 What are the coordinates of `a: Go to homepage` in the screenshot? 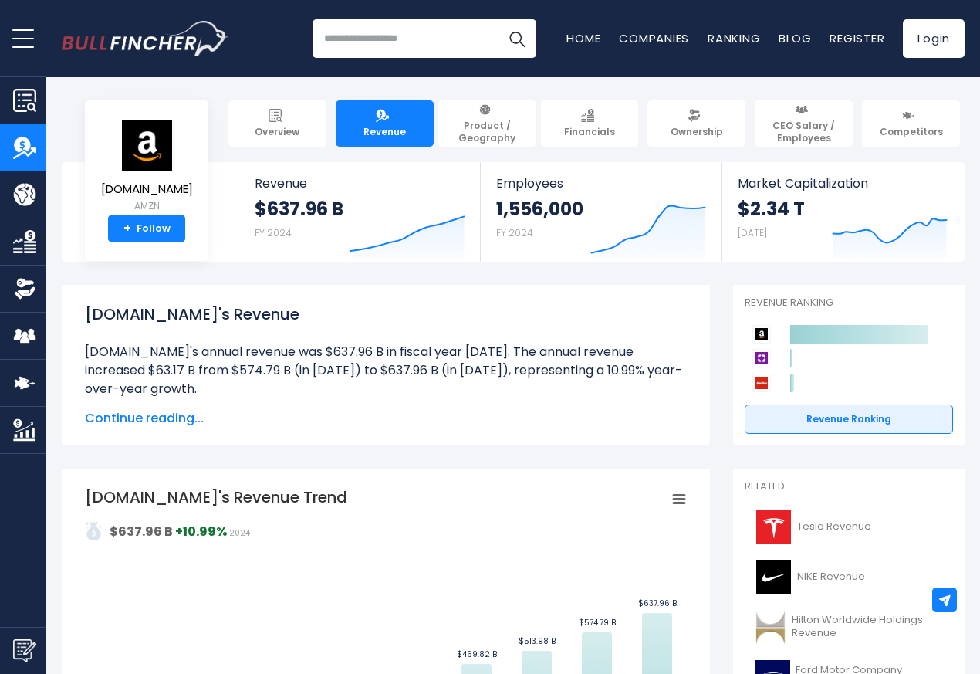 It's located at (144, 39).